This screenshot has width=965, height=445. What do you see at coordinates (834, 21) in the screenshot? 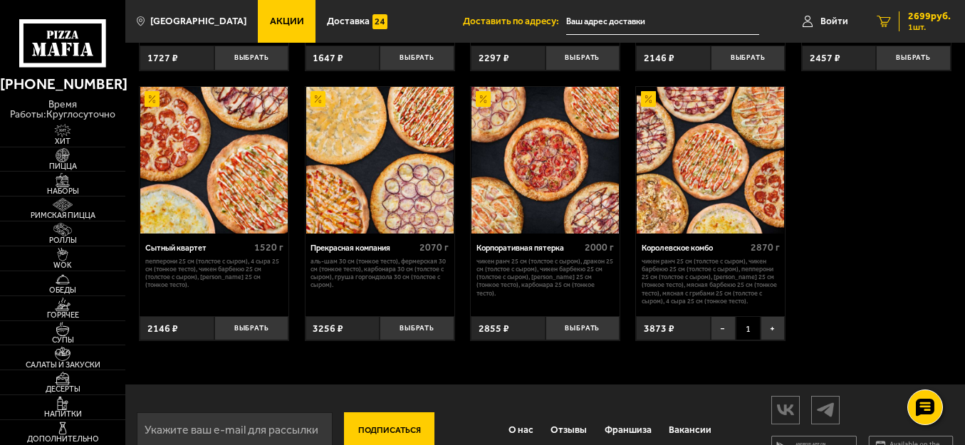
I see `span: Войти` at bounding box center [834, 21].